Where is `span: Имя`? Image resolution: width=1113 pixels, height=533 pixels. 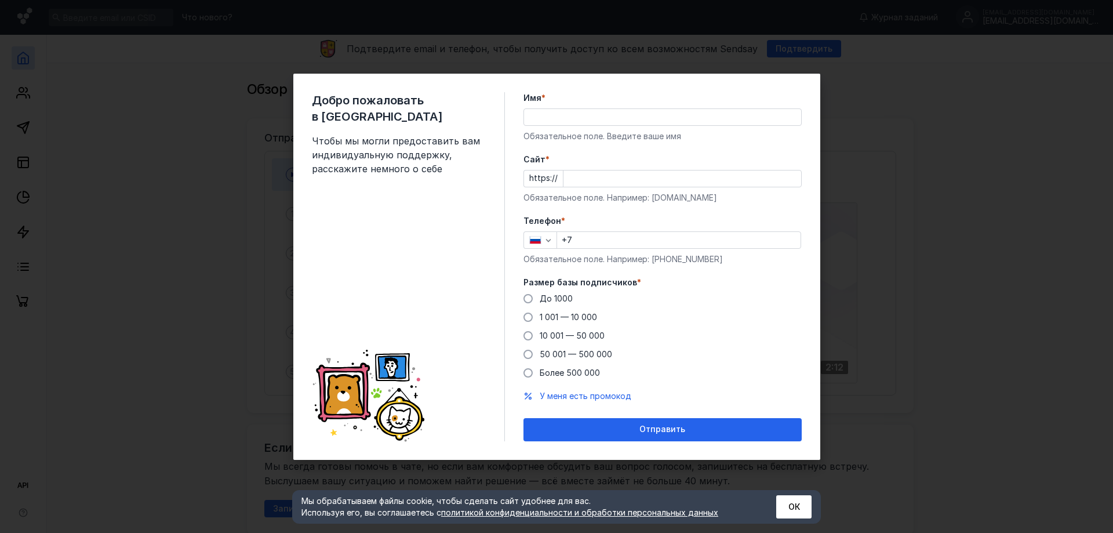 span: Имя is located at coordinates (532, 98).